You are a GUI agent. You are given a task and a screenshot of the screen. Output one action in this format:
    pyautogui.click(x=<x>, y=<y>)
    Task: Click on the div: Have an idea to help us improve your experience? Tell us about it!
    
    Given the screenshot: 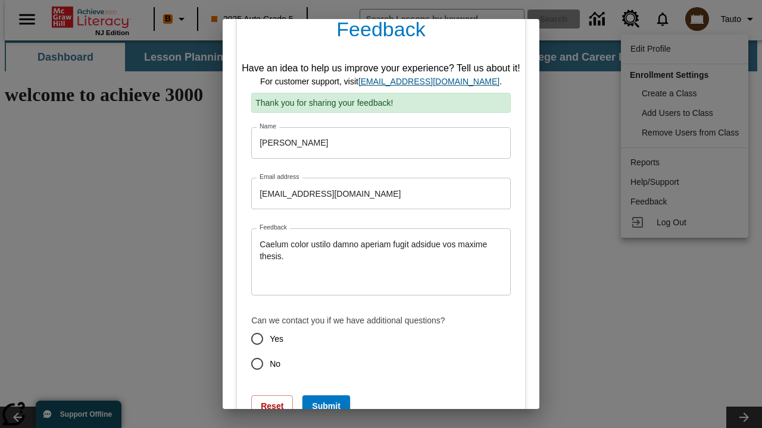 What is the action you would take?
    pyautogui.click(x=381, y=68)
    